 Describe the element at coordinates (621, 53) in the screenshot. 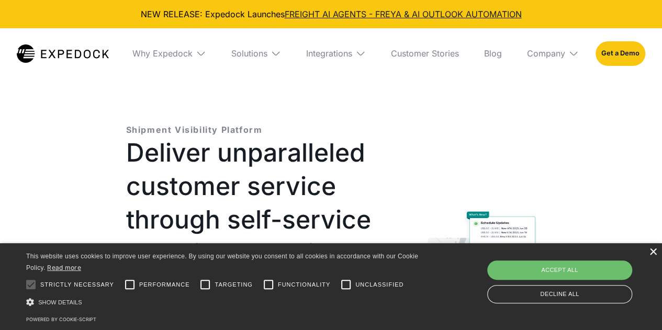

I see `a: Get a Demo` at that location.